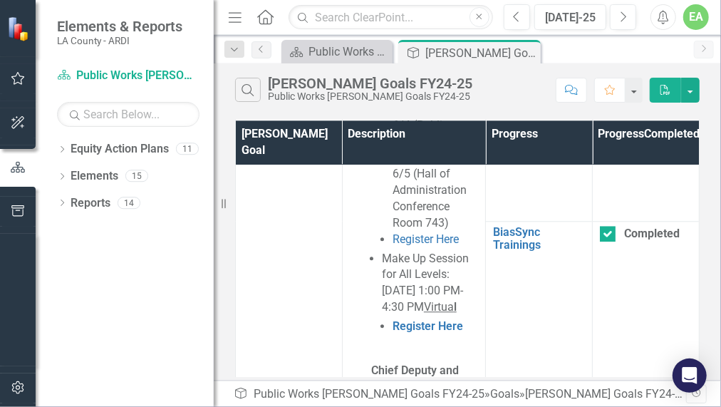 The width and height of the screenshot is (721, 407). I want to click on div: 15, so click(137, 176).